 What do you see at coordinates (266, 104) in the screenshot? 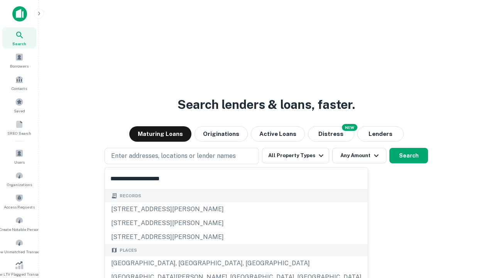
I see `h3: Search lenders & loans, faster.` at bounding box center [266, 104].